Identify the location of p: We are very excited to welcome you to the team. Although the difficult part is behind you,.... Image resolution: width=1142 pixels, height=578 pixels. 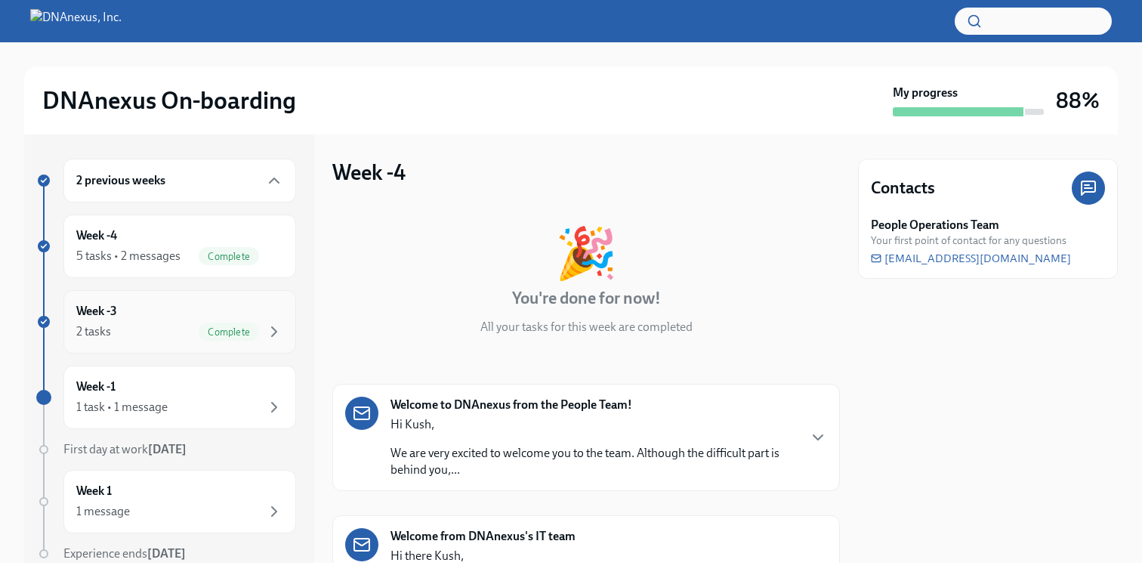
(593, 461).